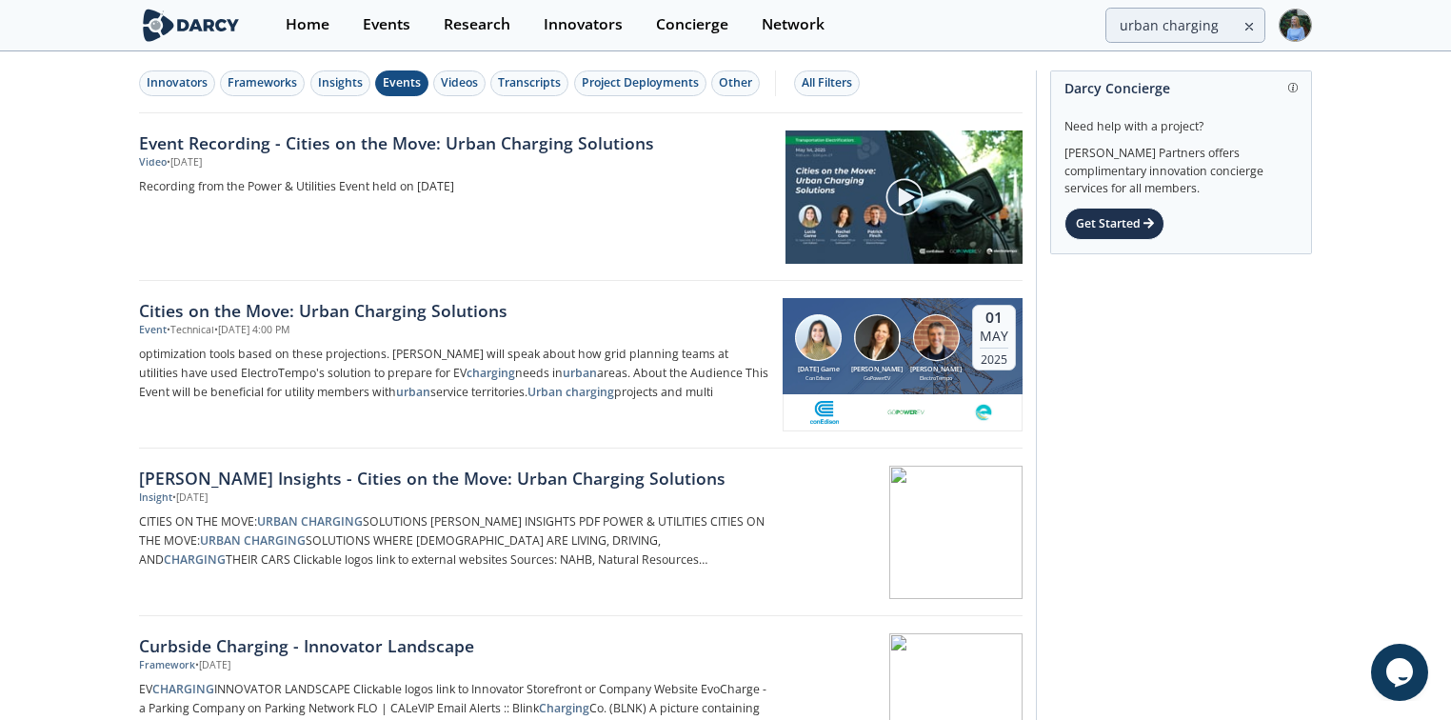  I want to click on div: Other, so click(735, 83).